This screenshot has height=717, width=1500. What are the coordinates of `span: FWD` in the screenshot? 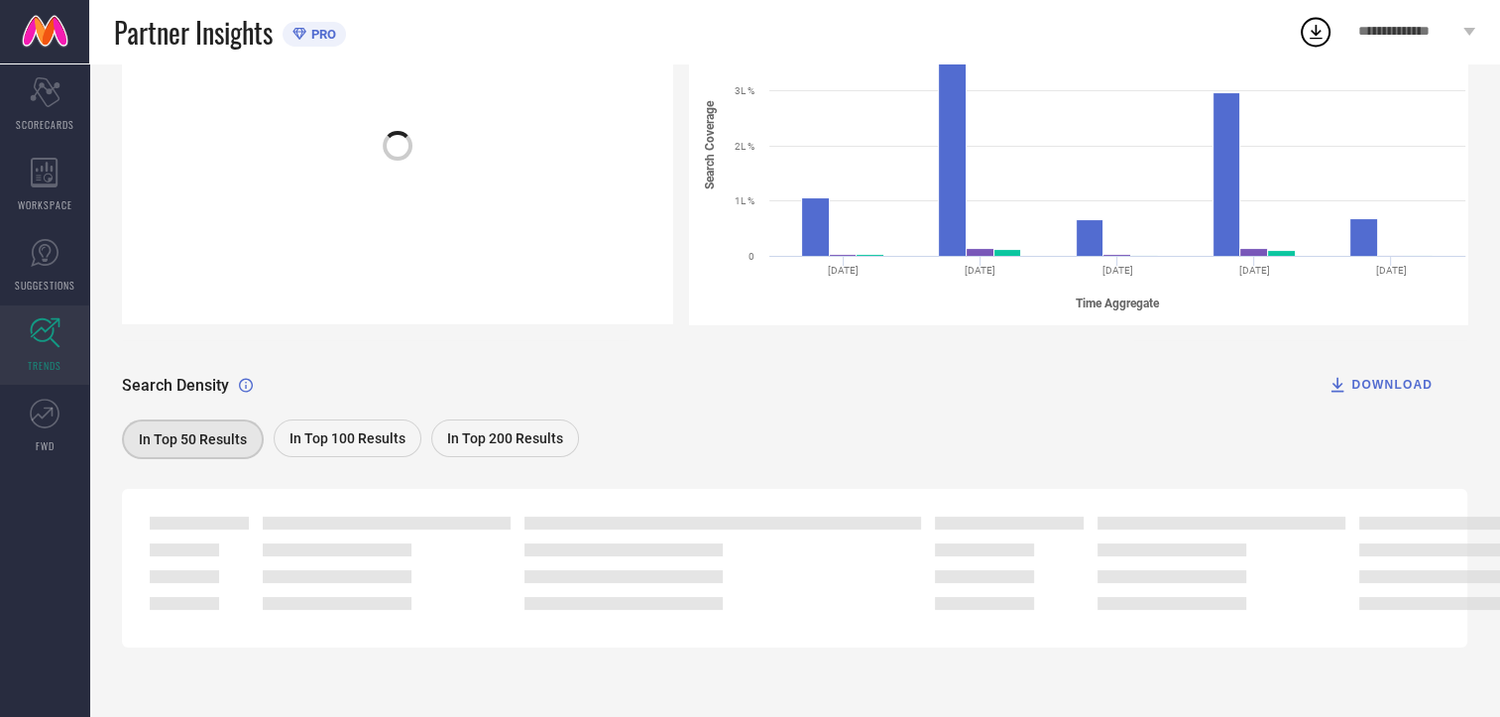 It's located at (45, 445).